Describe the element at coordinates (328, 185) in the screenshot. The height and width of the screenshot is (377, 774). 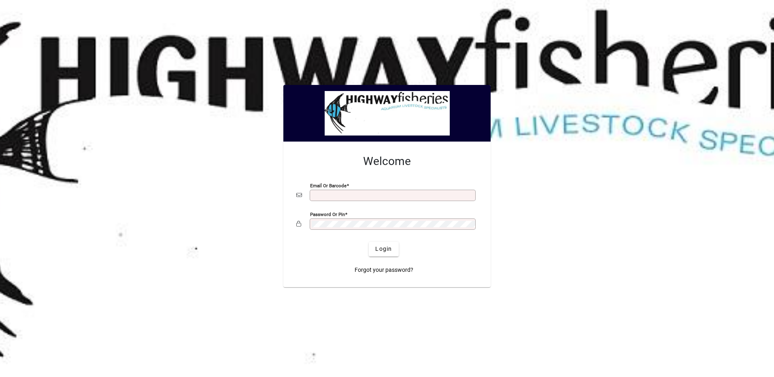
I see `mat-label: Email or Barcode` at that location.